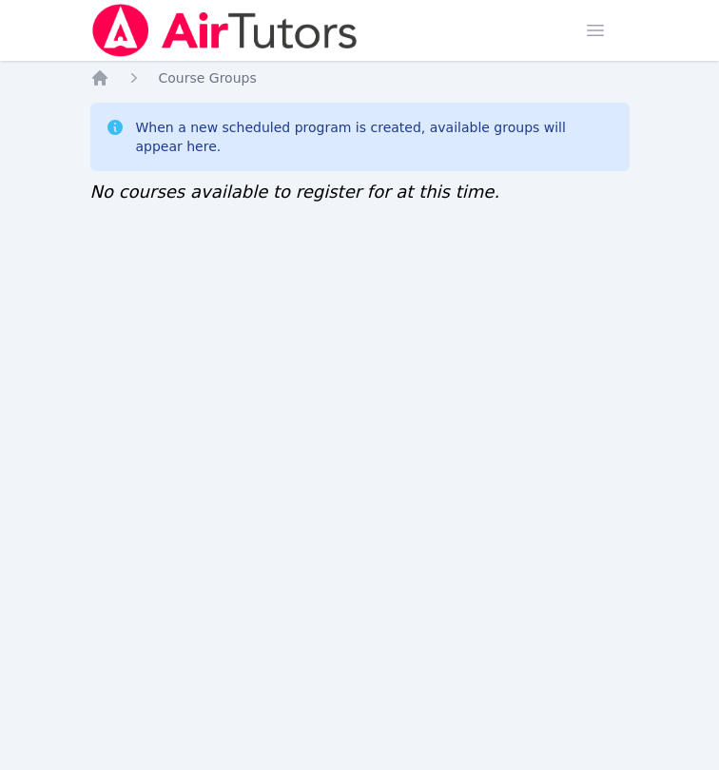 The width and height of the screenshot is (719, 770). I want to click on a: Course Groups, so click(207, 78).